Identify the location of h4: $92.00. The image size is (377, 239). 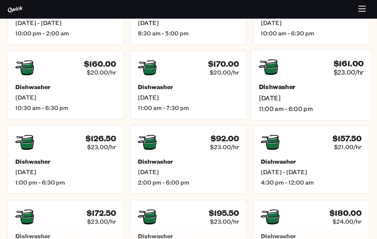
(225, 138).